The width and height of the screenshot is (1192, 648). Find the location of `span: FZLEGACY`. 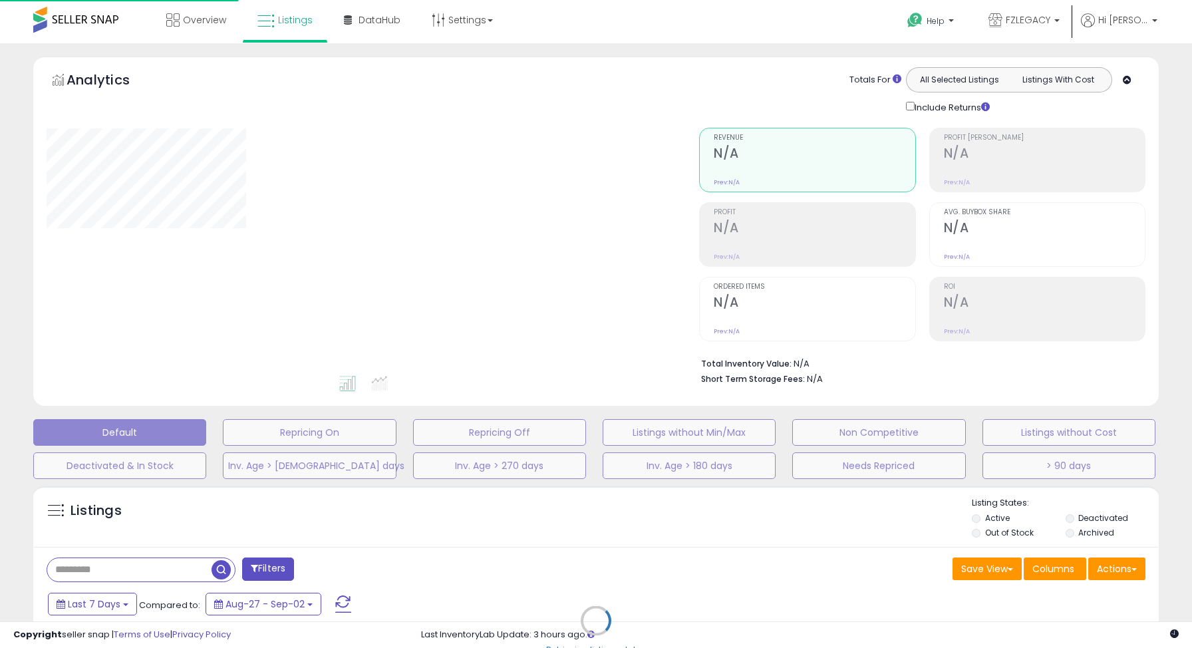

span: FZLEGACY is located at coordinates (1028, 20).